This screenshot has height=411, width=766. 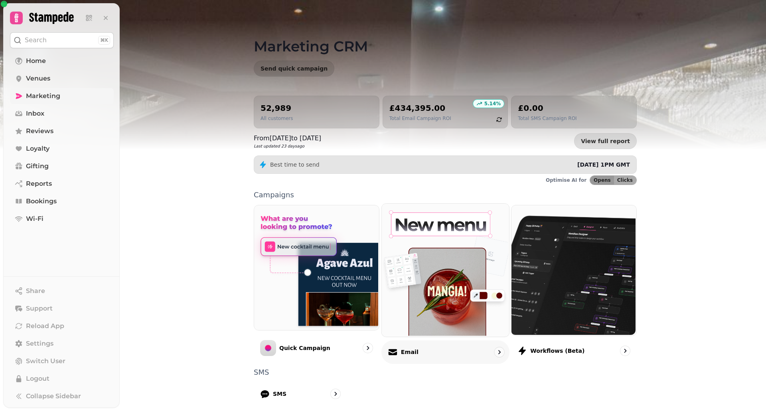 What do you see at coordinates (35, 219) in the screenshot?
I see `span: Wi-Fi` at bounding box center [35, 219].